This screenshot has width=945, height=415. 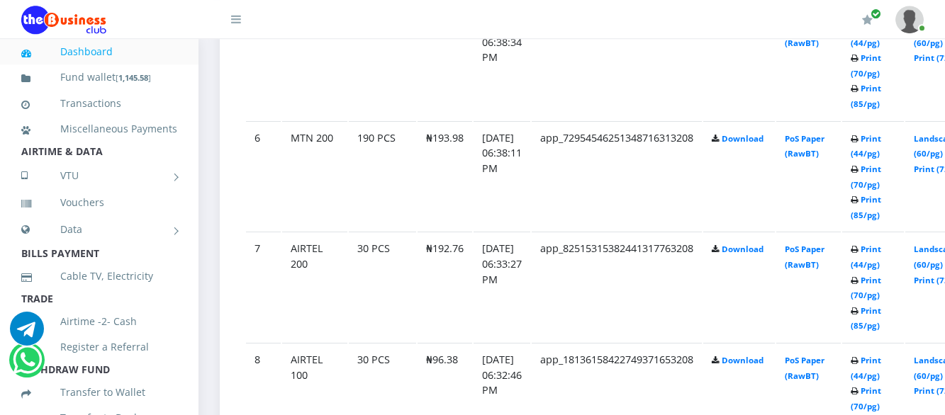 I want to click on td: ₦192.76, so click(x=444, y=286).